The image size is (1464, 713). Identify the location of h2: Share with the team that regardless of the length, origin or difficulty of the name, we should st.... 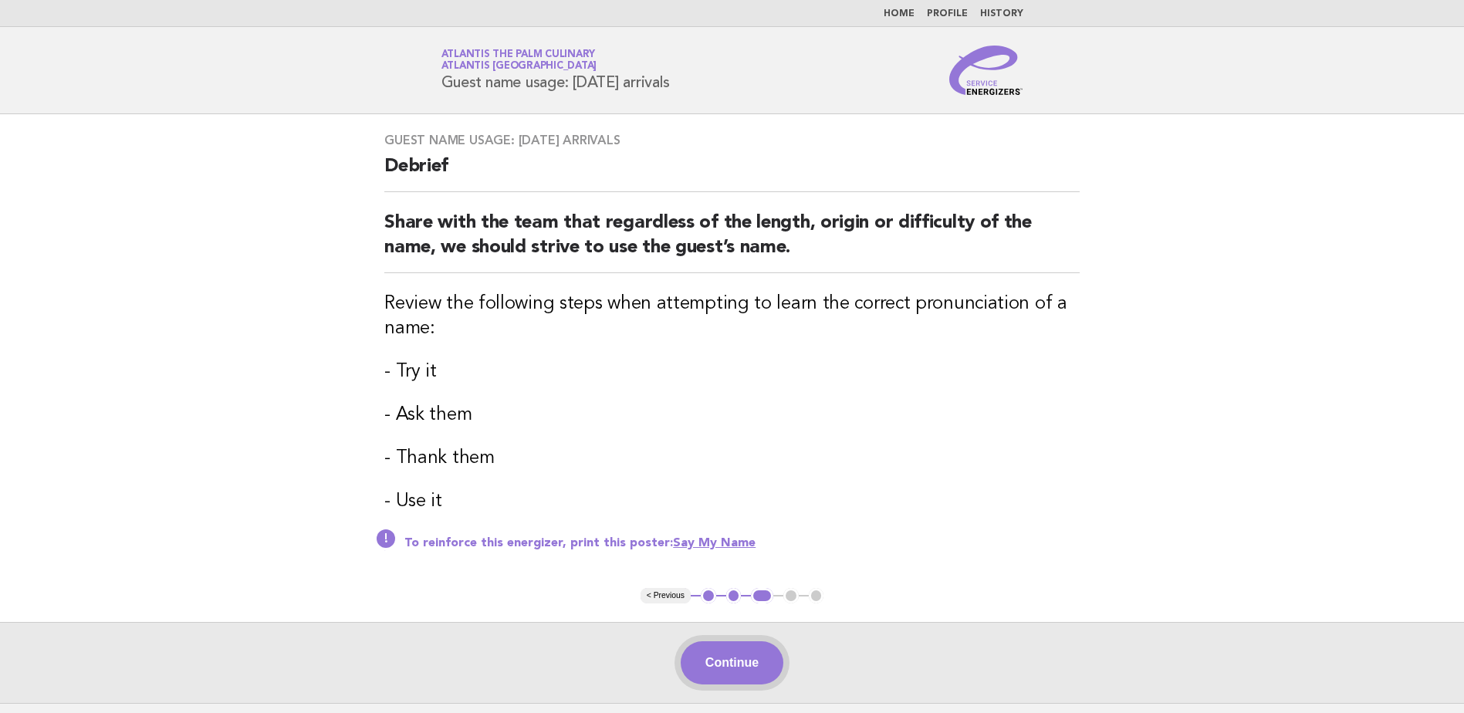
(732, 242).